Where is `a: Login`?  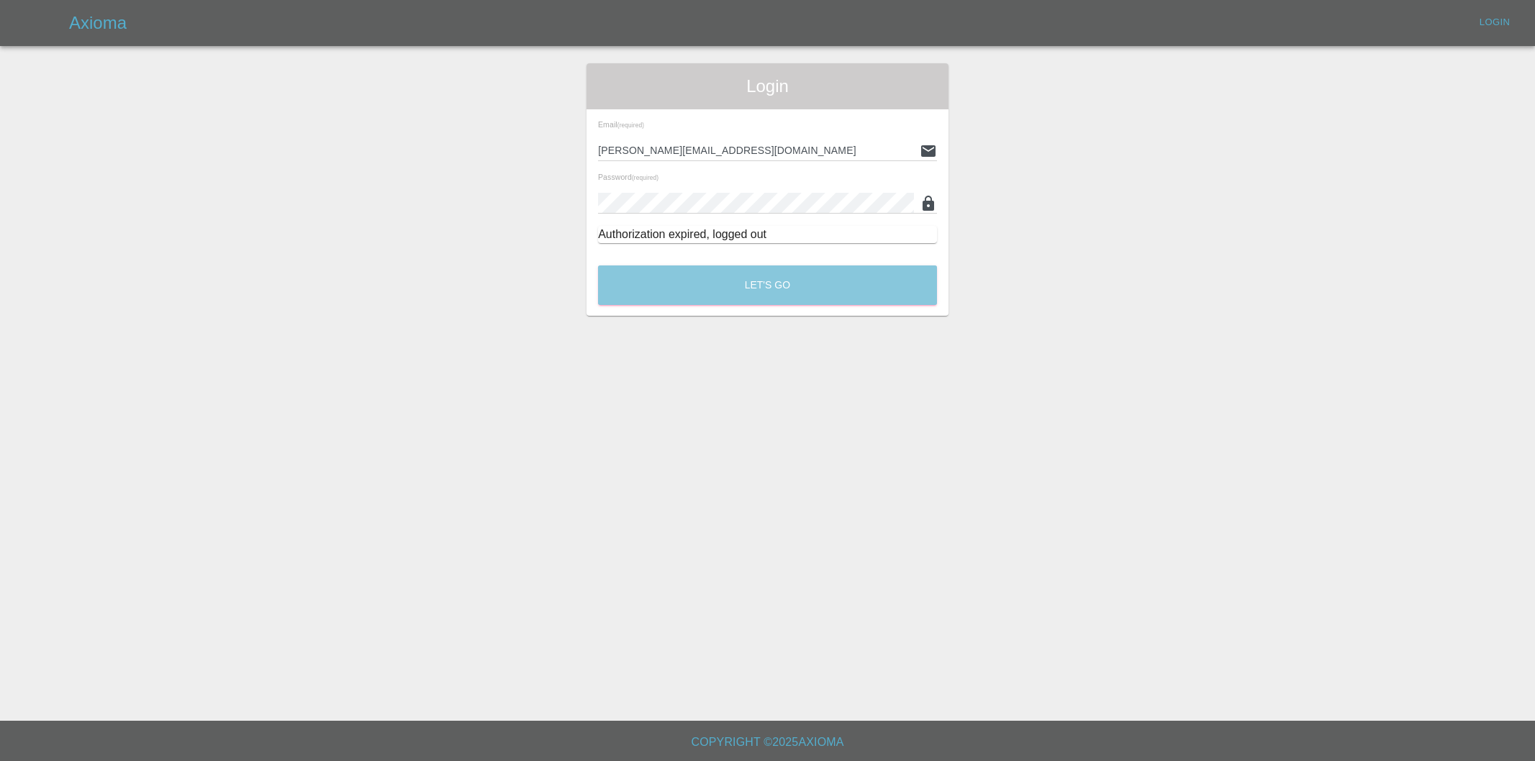 a: Login is located at coordinates (1494, 22).